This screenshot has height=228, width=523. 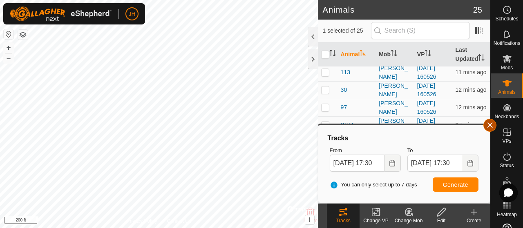 What do you see at coordinates (309, 220) in the screenshot?
I see `span: i` at bounding box center [309, 220].